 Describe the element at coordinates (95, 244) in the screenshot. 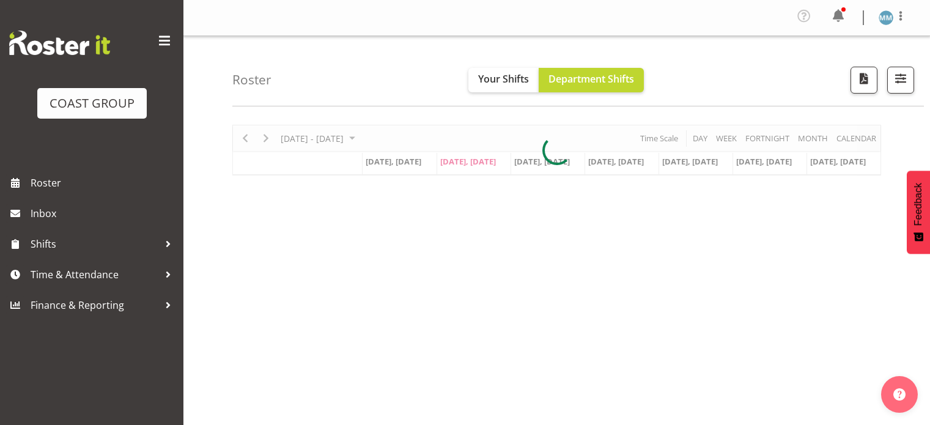

I see `span: Shifts` at that location.